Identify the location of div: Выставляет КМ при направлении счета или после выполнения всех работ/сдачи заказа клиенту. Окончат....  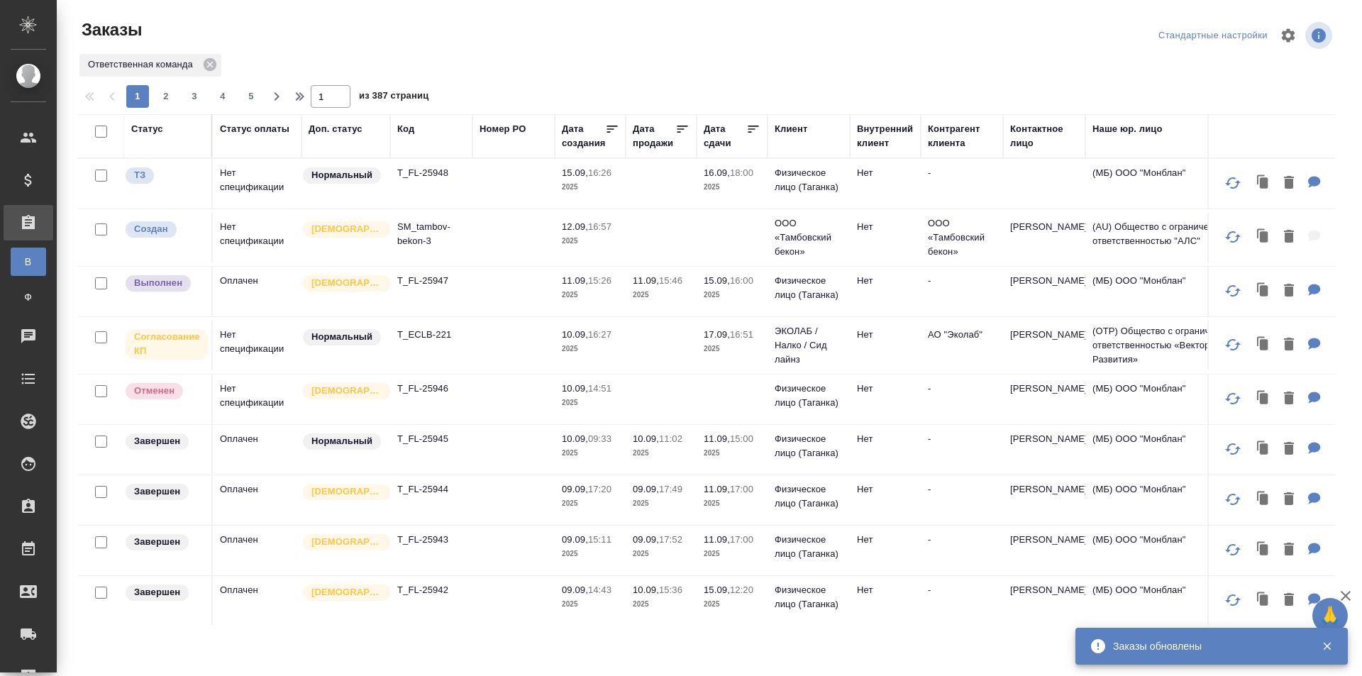
(164, 592).